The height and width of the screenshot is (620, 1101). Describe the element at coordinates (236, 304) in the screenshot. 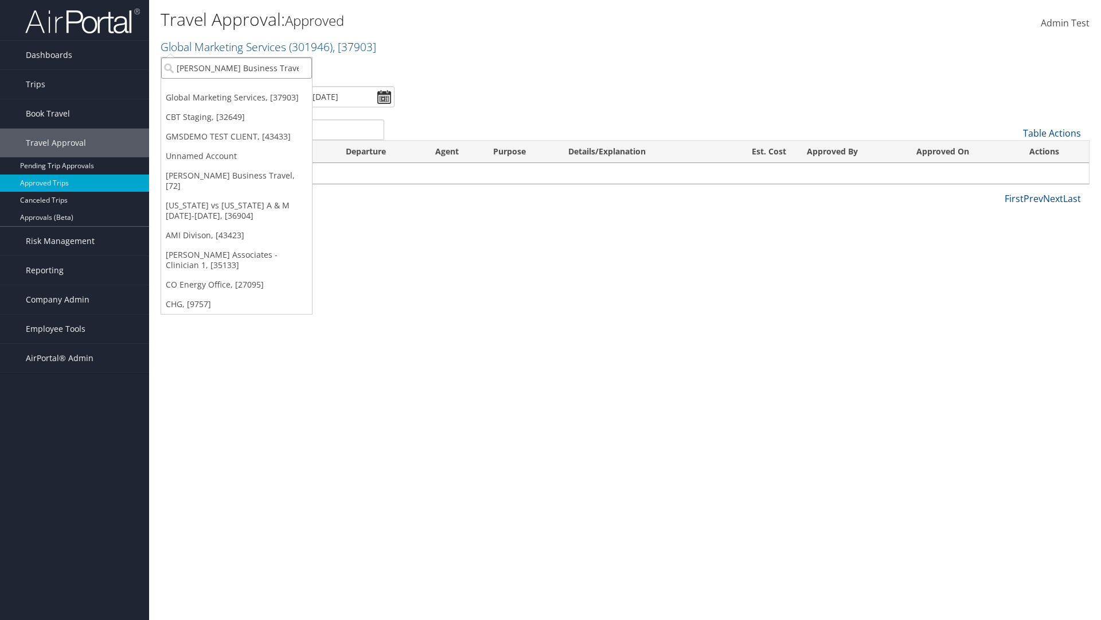

I see `a: CHG, [9757]` at that location.